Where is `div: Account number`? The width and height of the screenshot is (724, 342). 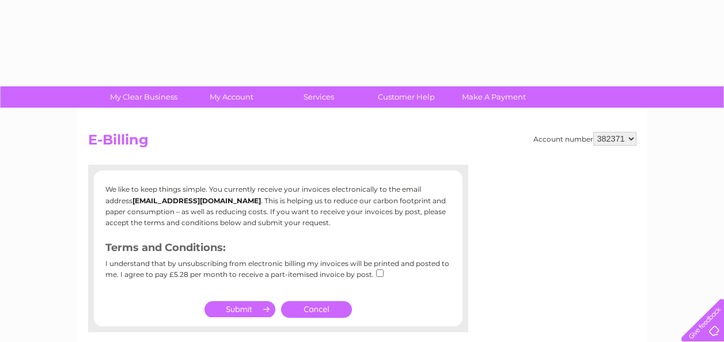
div: Account number is located at coordinates (584, 139).